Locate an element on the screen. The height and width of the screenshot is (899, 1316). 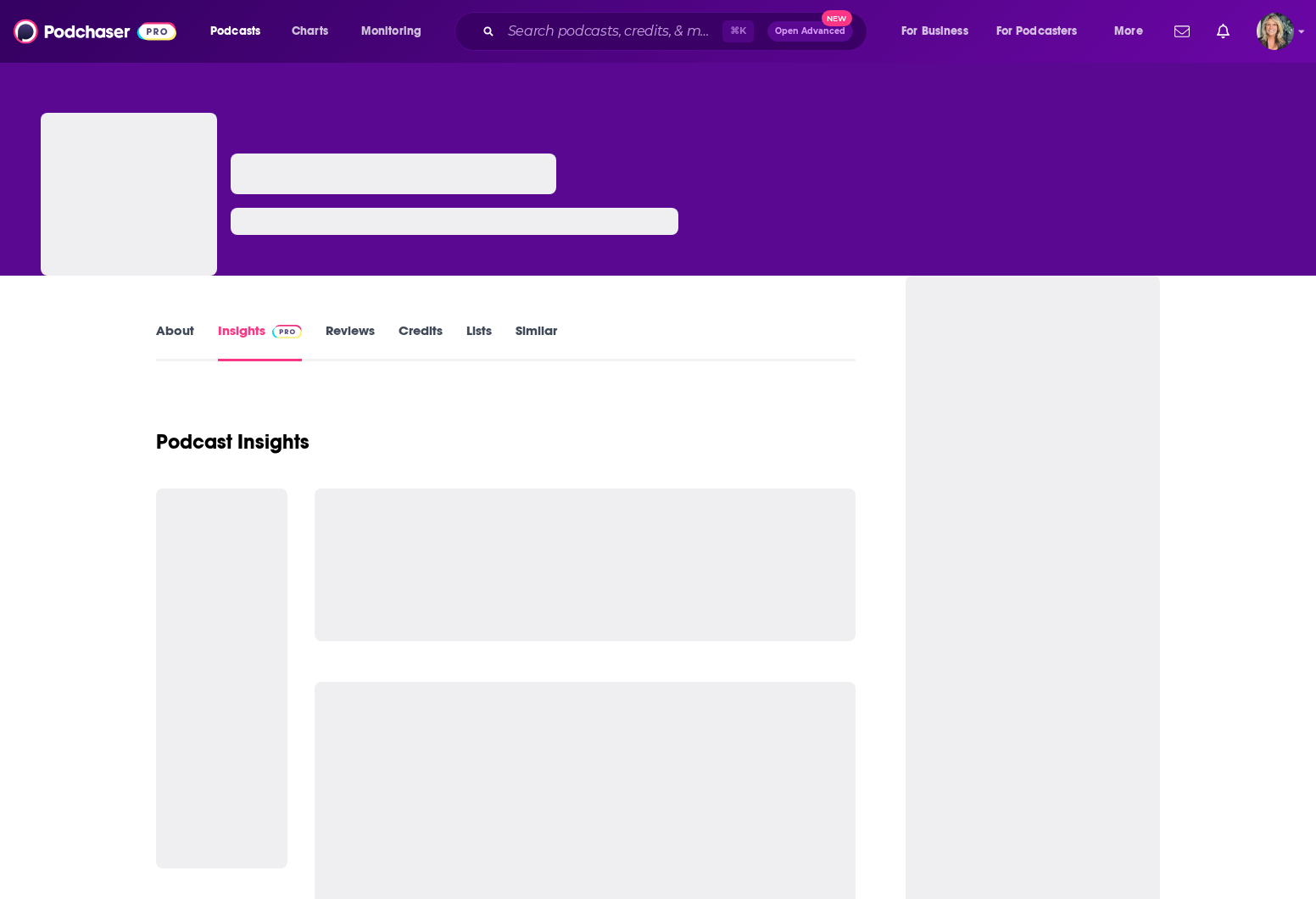
a: InsightsPodchaser Pro is located at coordinates (259, 342).